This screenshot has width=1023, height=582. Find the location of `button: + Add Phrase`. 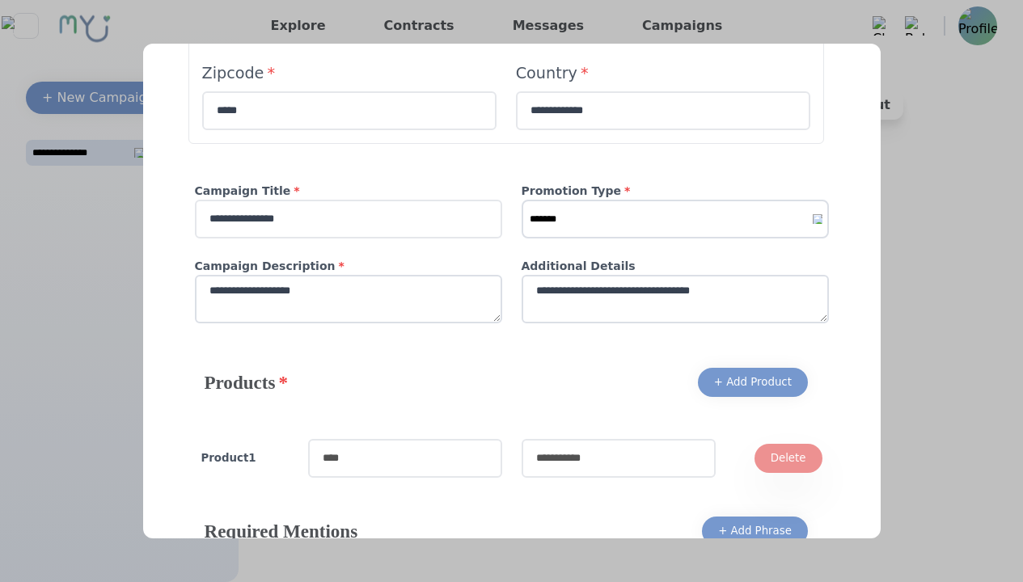

button: + Add Phrase is located at coordinates (754, 531).